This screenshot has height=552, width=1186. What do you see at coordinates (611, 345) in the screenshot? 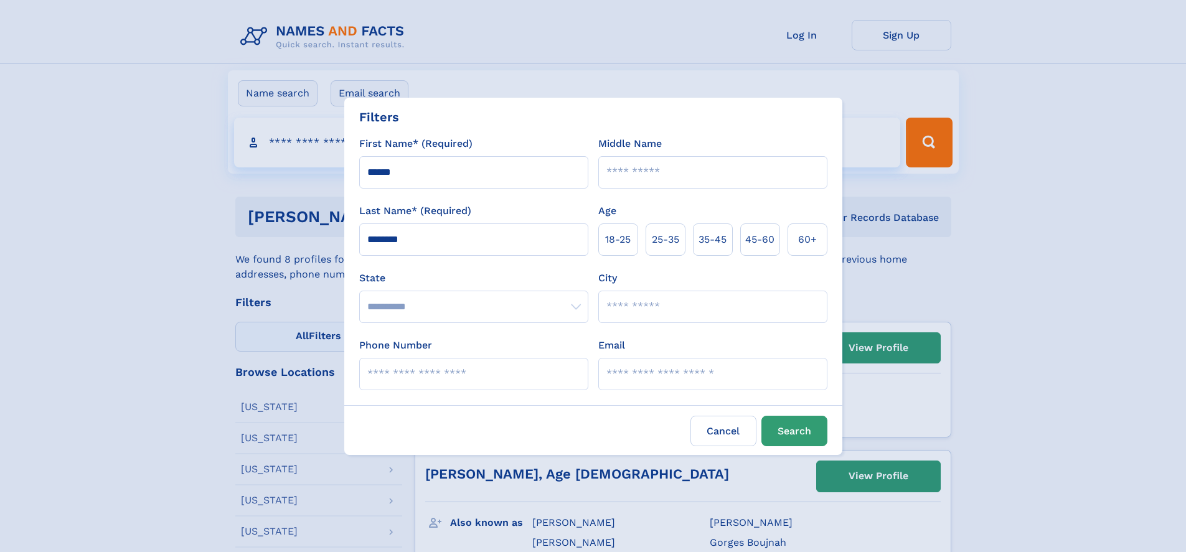
I see `label: Email` at bounding box center [611, 345].